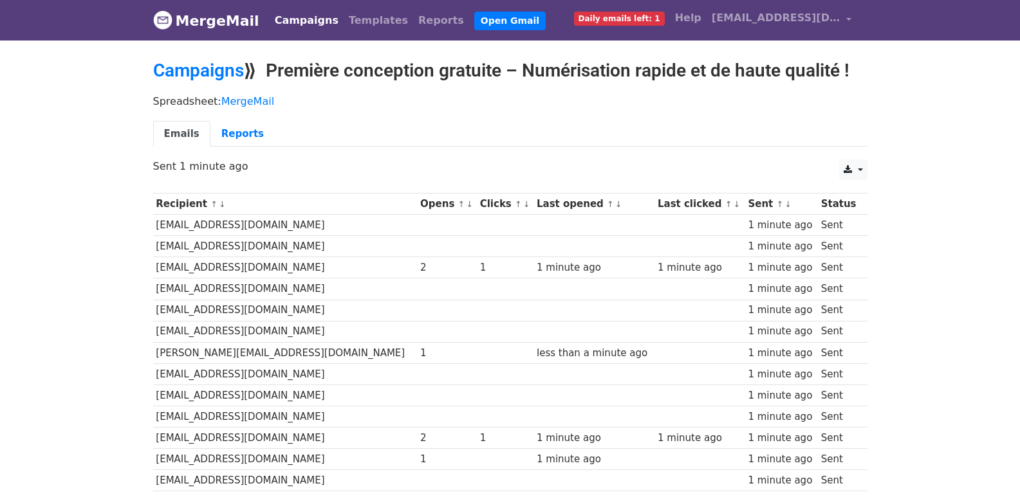 Image resolution: width=1020 pixels, height=497 pixels. Describe the element at coordinates (378, 21) in the screenshot. I see `a: Templates` at that location.